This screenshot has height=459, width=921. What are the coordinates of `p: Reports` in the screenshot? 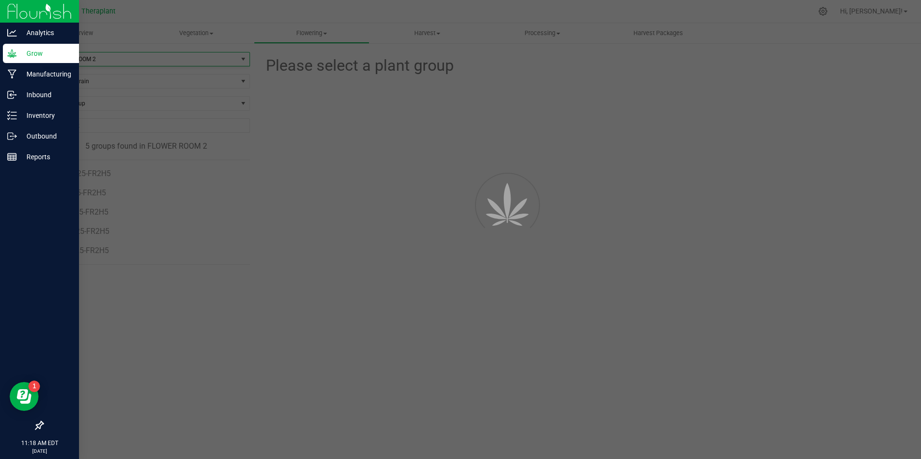 It's located at (46, 157).